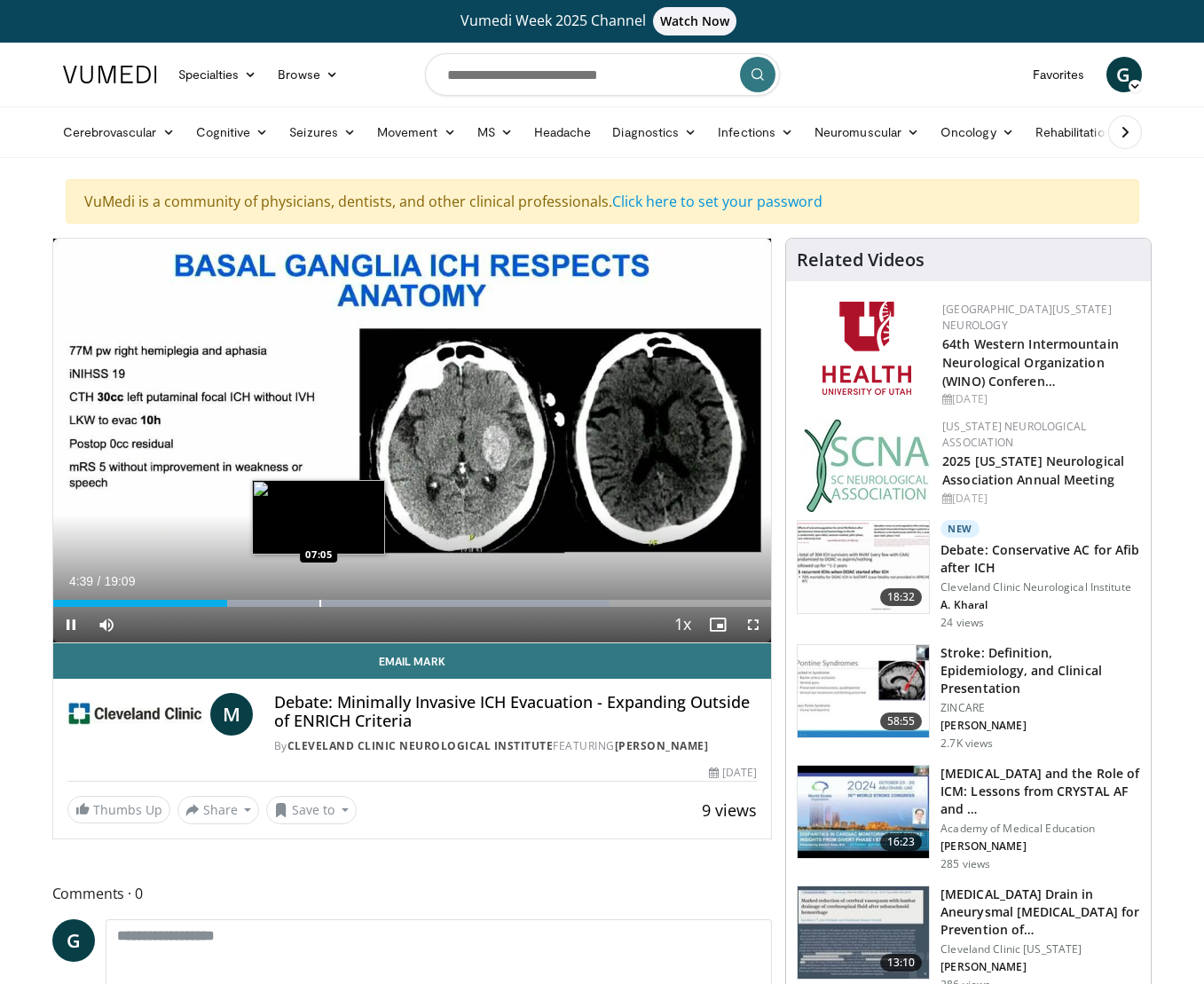  What do you see at coordinates (1030, 362) in the screenshot?
I see `a: 64th Western Intermountain Neurological Organization (WINO) Conferen…` at bounding box center [1030, 362].